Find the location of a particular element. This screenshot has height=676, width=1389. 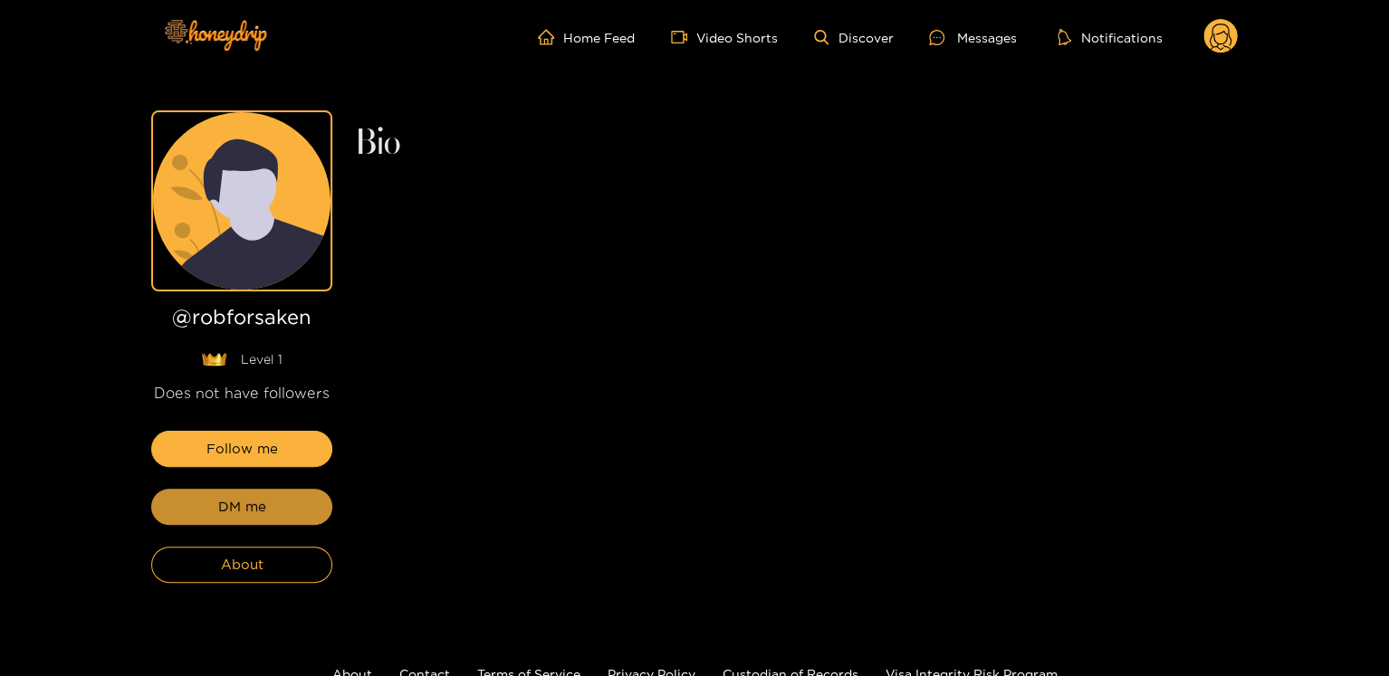

span: About is located at coordinates (242, 565).